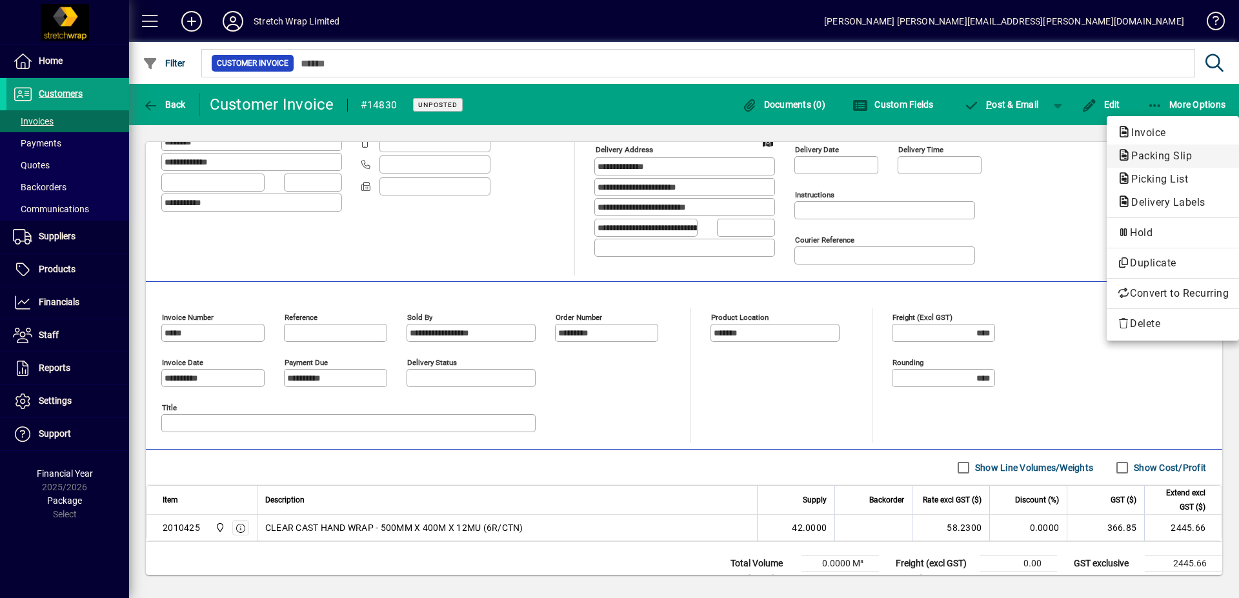 The image size is (1239, 598). What do you see at coordinates (1155, 179) in the screenshot?
I see `span: Picking List` at bounding box center [1155, 179].